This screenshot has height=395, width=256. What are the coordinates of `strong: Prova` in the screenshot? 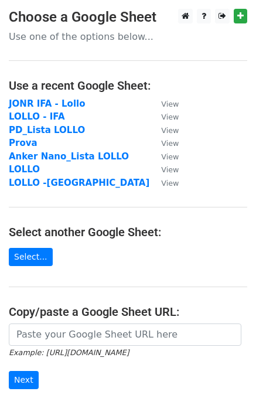 It's located at (23, 143).